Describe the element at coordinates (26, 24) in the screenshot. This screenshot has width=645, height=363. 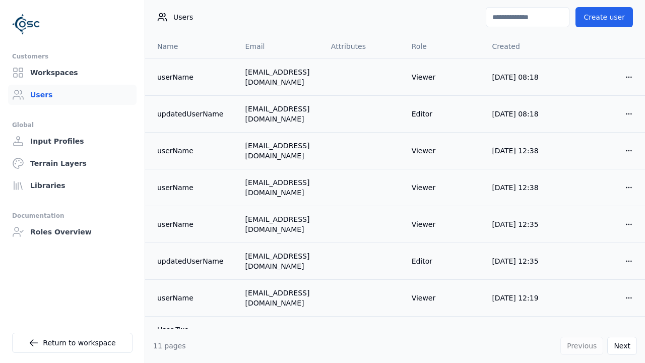
I see `img: Logo` at that location.